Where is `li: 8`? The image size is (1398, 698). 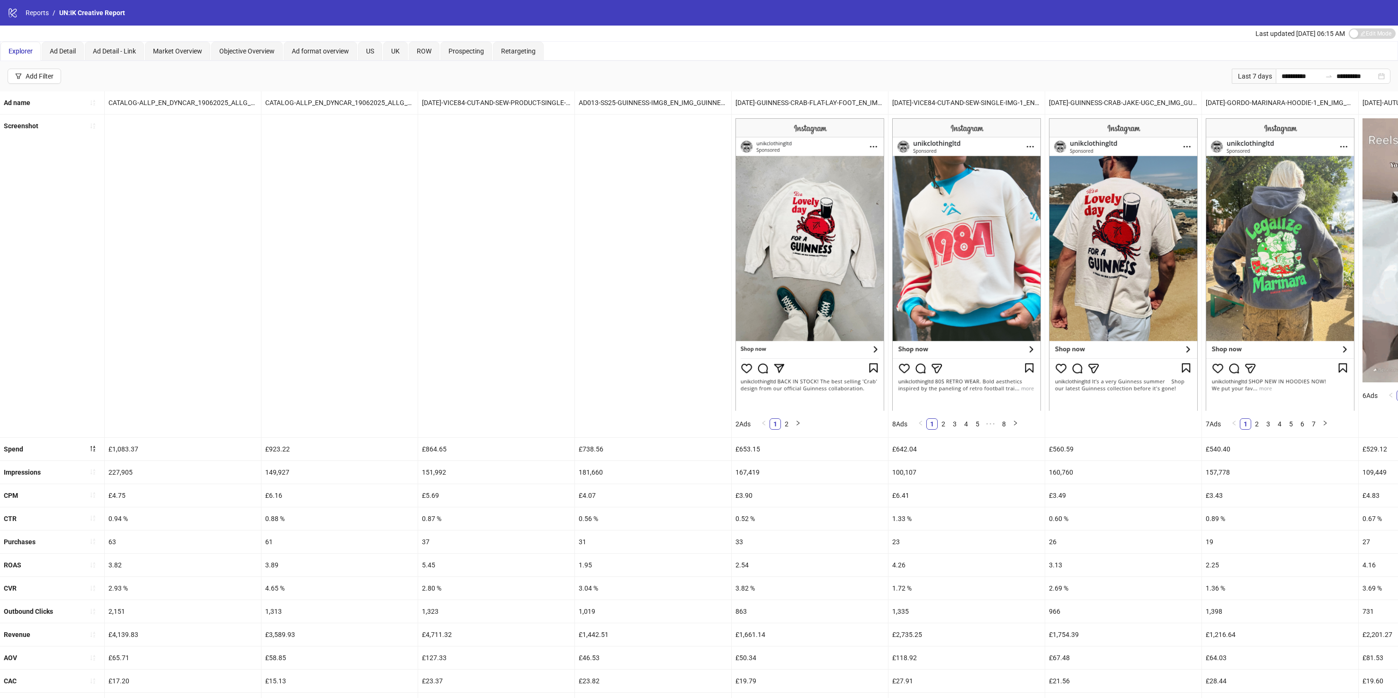
li: 8 is located at coordinates (1004, 424).